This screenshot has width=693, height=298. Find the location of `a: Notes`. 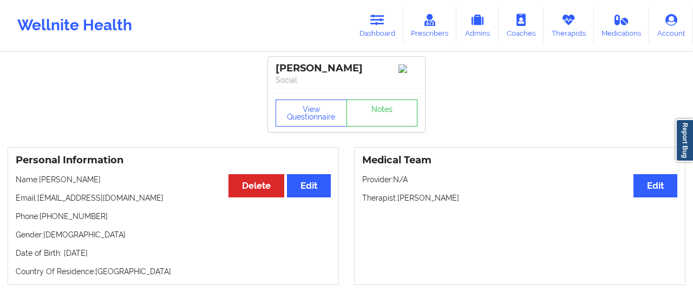

a: Notes is located at coordinates (382, 113).